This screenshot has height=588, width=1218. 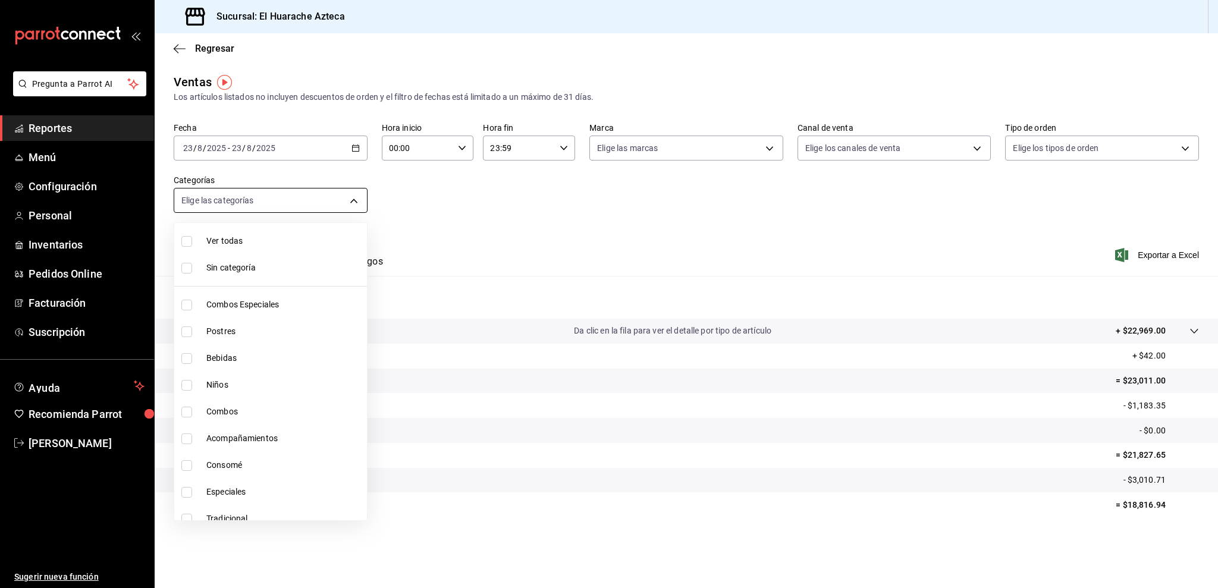 What do you see at coordinates (224, 82) in the screenshot?
I see `img: Tooltip marker` at bounding box center [224, 82].